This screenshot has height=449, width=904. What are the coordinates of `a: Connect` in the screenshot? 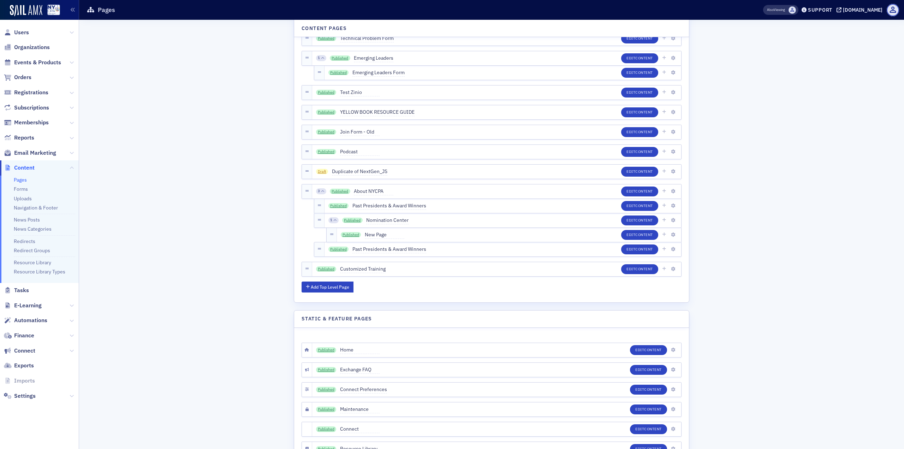 It's located at (19, 351).